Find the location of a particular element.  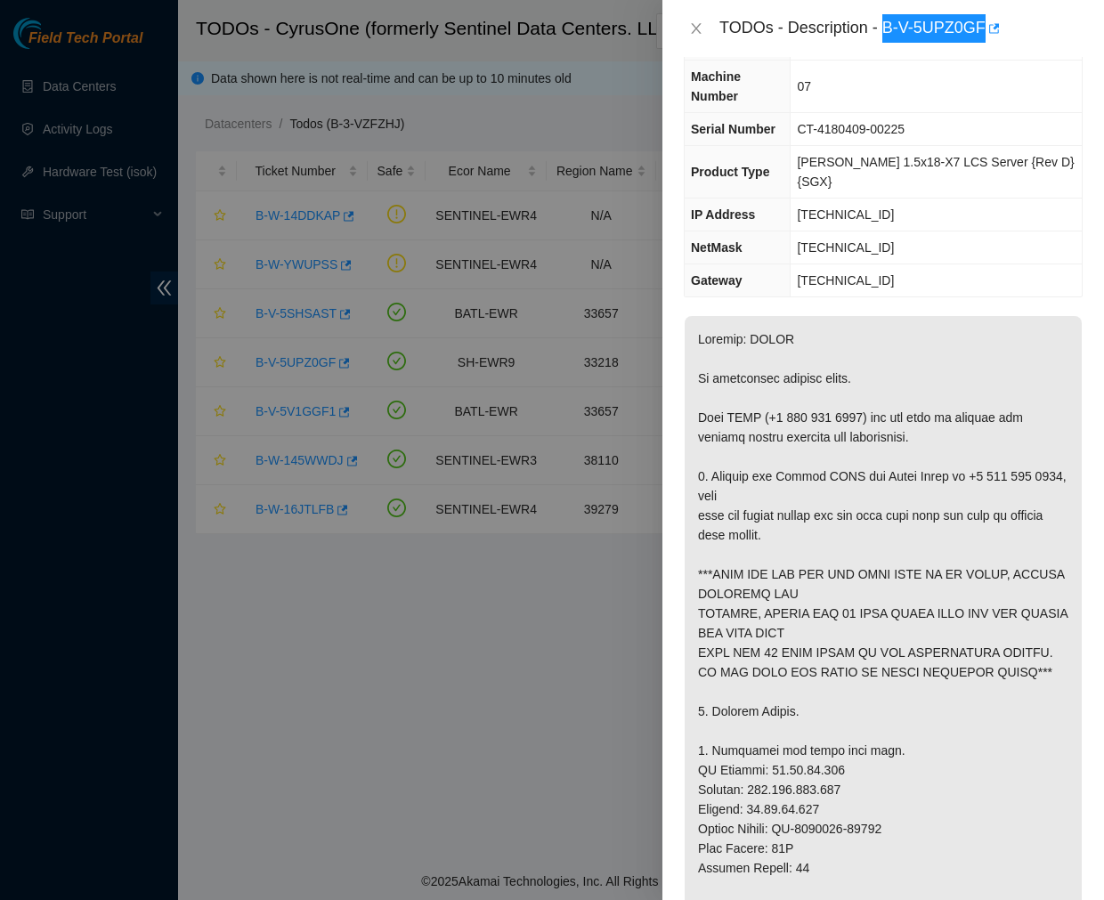

span: Serial Number is located at coordinates (733, 129).